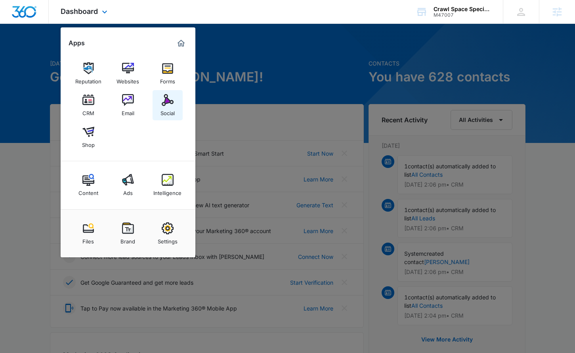 Image resolution: width=575 pixels, height=353 pixels. I want to click on div: CRM, so click(88, 111).